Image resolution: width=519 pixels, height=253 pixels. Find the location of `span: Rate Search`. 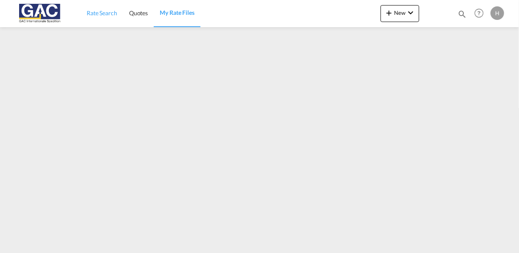

span: Rate Search is located at coordinates (102, 13).